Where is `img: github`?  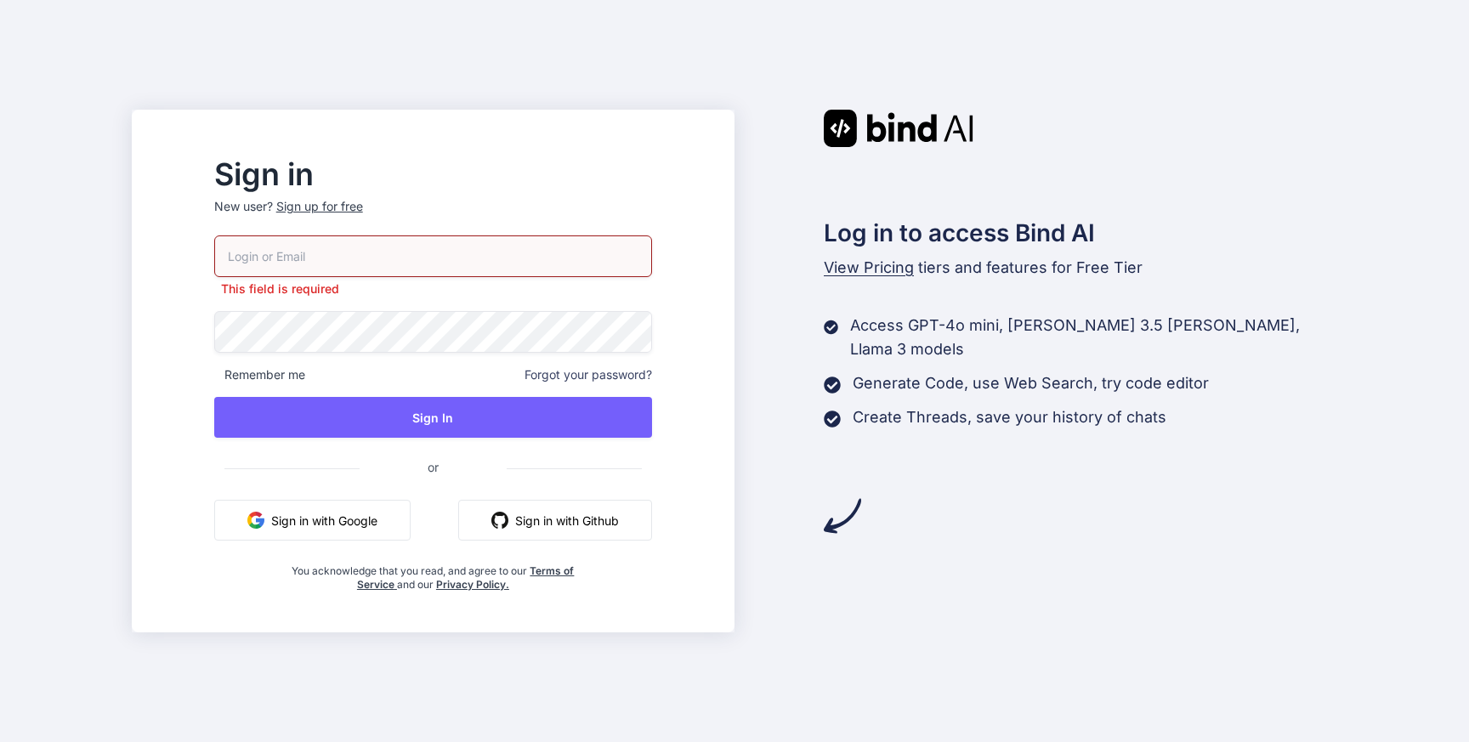
img: github is located at coordinates (500, 520).